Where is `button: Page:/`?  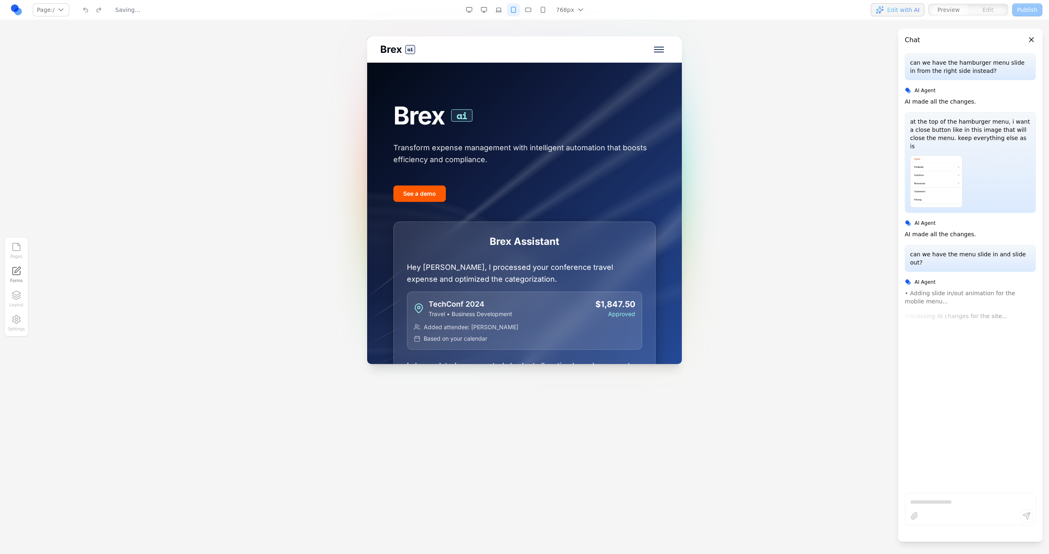
button: Page:/ is located at coordinates (51, 10).